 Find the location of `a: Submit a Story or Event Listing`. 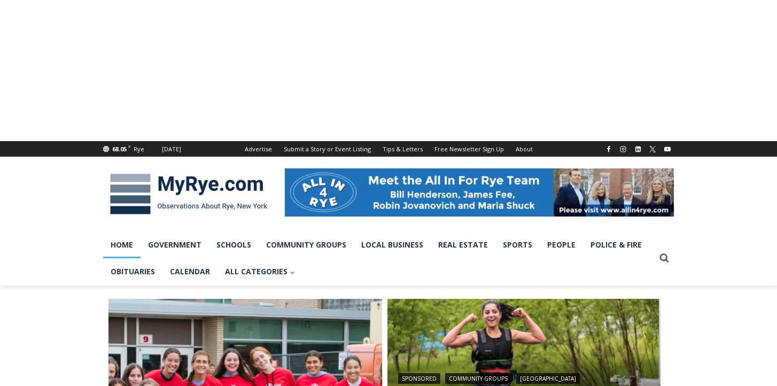

a: Submit a Story or Event Listing is located at coordinates (327, 148).